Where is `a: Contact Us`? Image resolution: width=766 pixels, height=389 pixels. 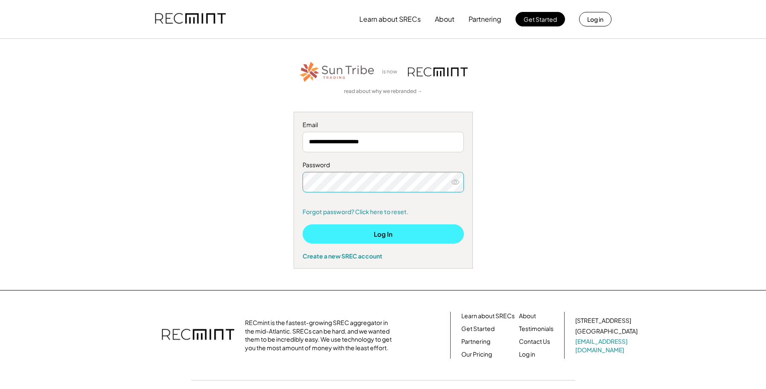
a: Contact Us is located at coordinates (534, 342).